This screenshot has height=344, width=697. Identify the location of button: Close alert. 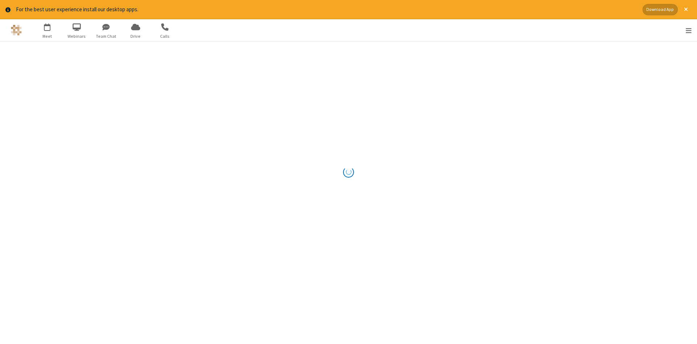
(685, 9).